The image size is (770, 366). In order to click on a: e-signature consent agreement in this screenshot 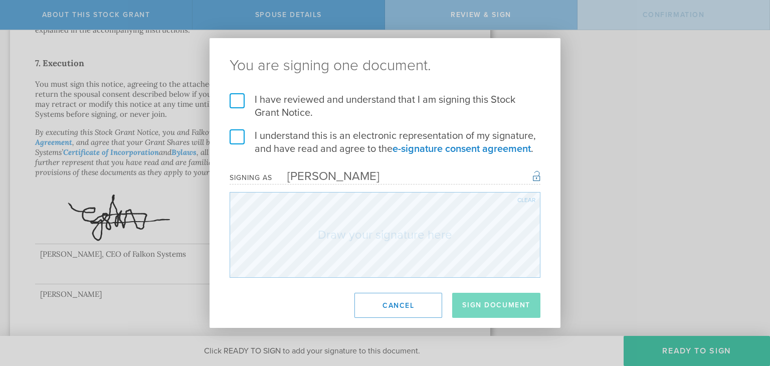, I will do `click(462, 149)`.